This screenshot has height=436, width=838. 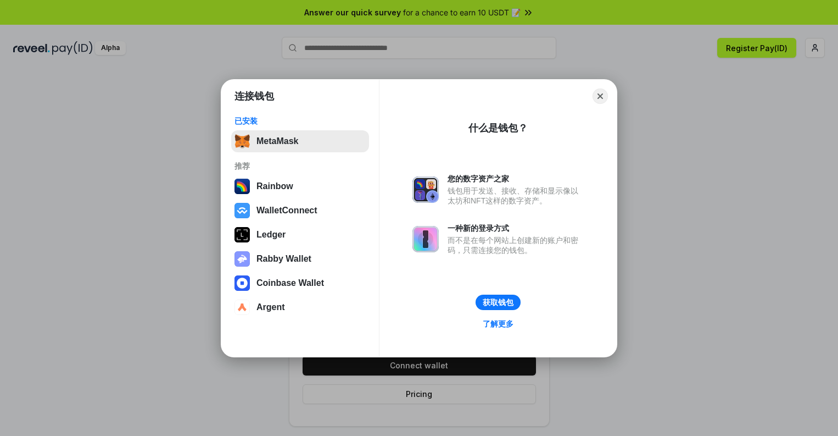 I want to click on button: Argent, so click(x=300, y=307).